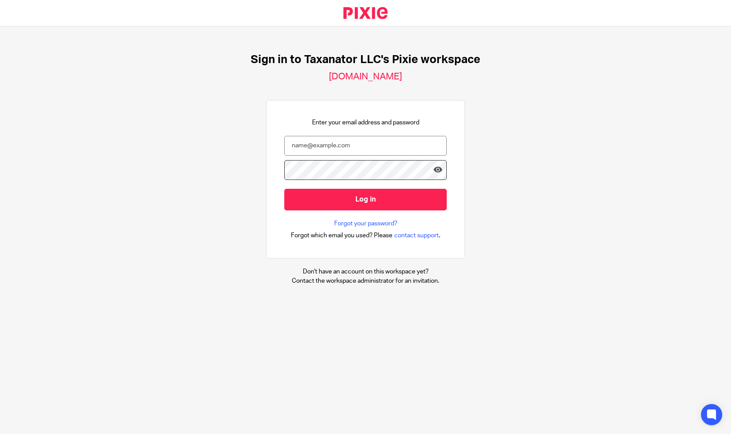  I want to click on p: Don't have an account on this workspace yet?, so click(365, 272).